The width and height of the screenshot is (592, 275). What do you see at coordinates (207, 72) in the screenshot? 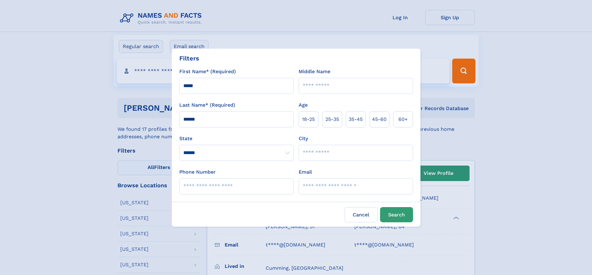
I see `label: First Name* (Required)` at bounding box center [207, 72].